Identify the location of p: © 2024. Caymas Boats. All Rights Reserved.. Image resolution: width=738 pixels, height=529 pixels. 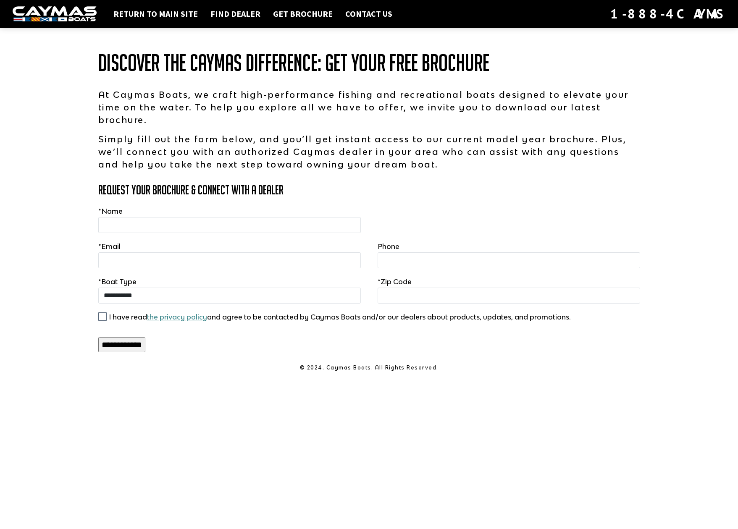
(369, 368).